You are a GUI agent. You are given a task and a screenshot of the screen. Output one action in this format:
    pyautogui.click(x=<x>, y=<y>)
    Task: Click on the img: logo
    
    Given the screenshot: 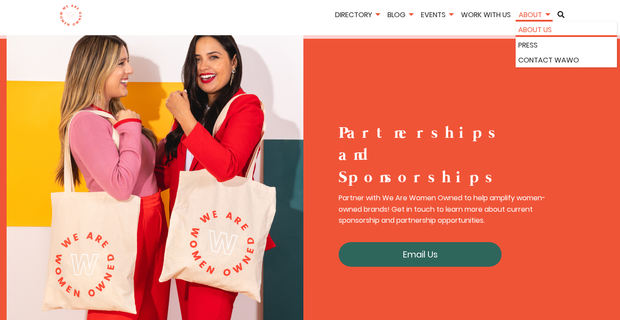 What is the action you would take?
    pyautogui.click(x=71, y=15)
    